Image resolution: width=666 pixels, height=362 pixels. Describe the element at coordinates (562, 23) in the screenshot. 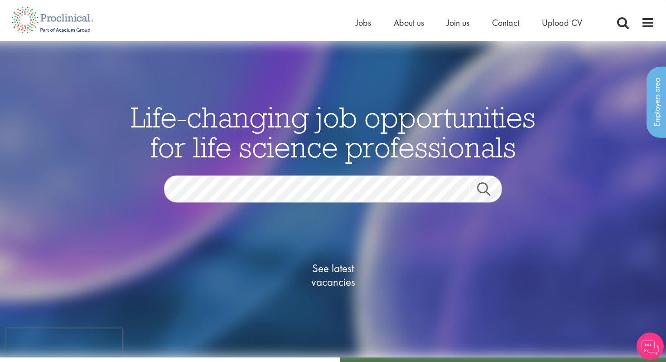

I see `a: Upload CV` at that location.